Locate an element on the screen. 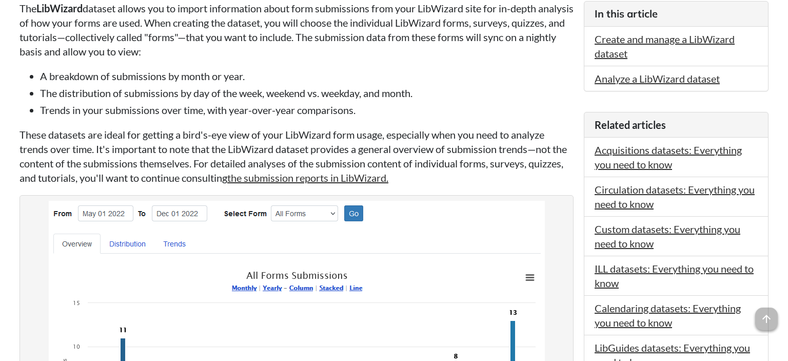  li: The distribution of submissions by day of the week, weekend vs. weekday, and month. is located at coordinates (307, 93).